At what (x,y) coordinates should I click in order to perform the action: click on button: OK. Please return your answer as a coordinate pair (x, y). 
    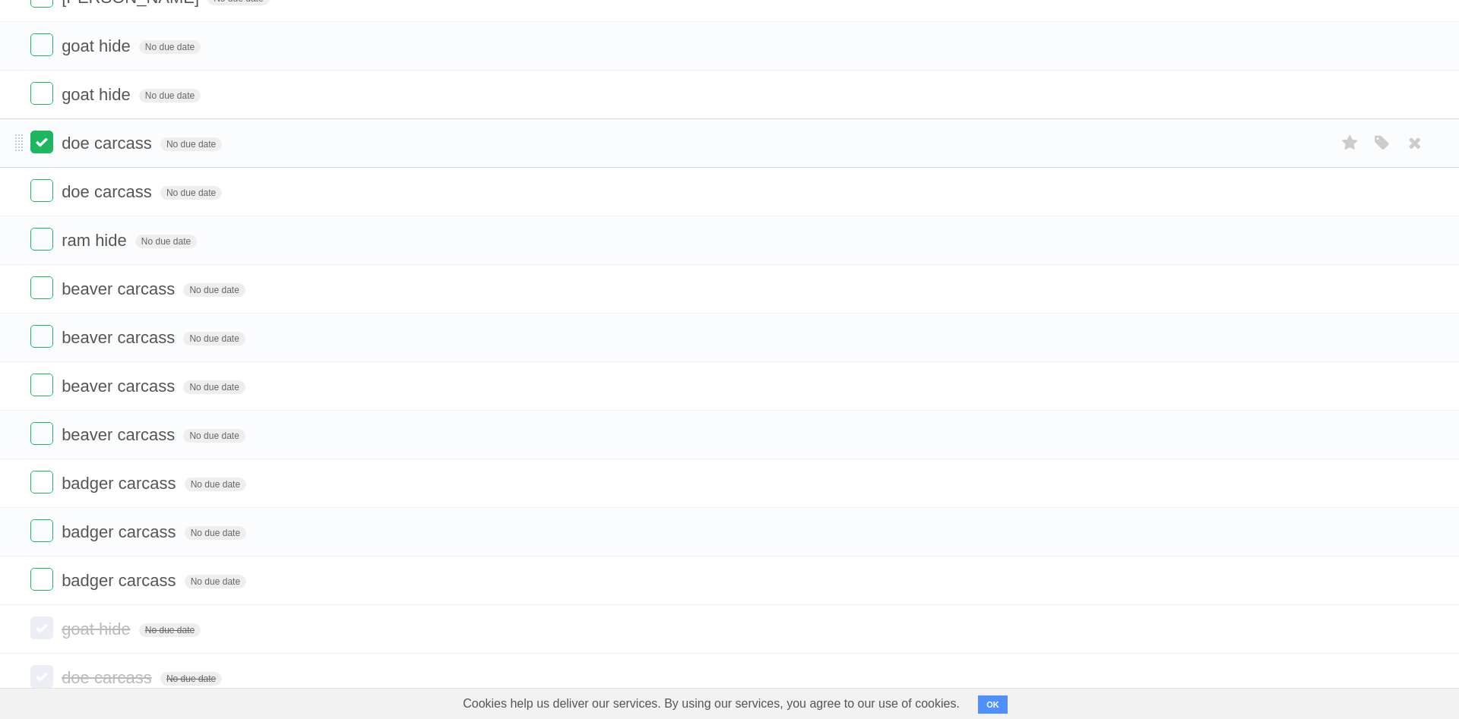
    Looking at the image, I should click on (992, 705).